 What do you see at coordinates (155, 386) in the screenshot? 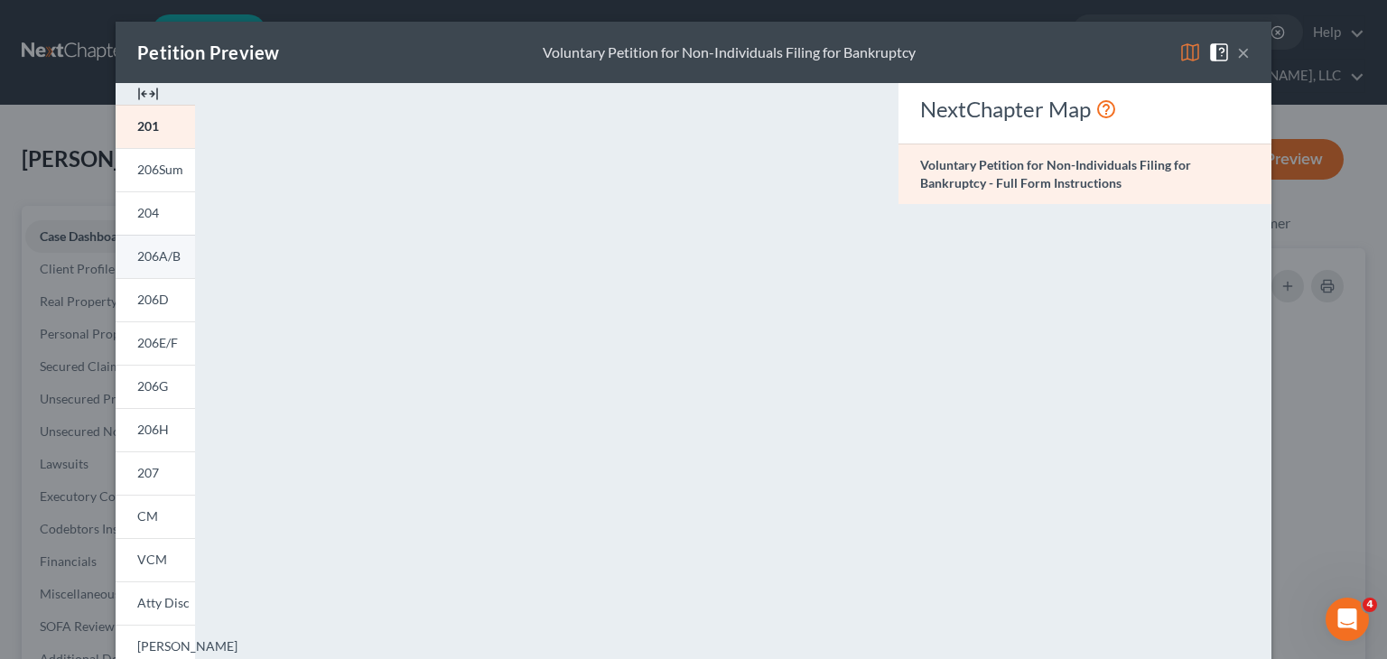
I see `a: 206G` at bounding box center [155, 386].